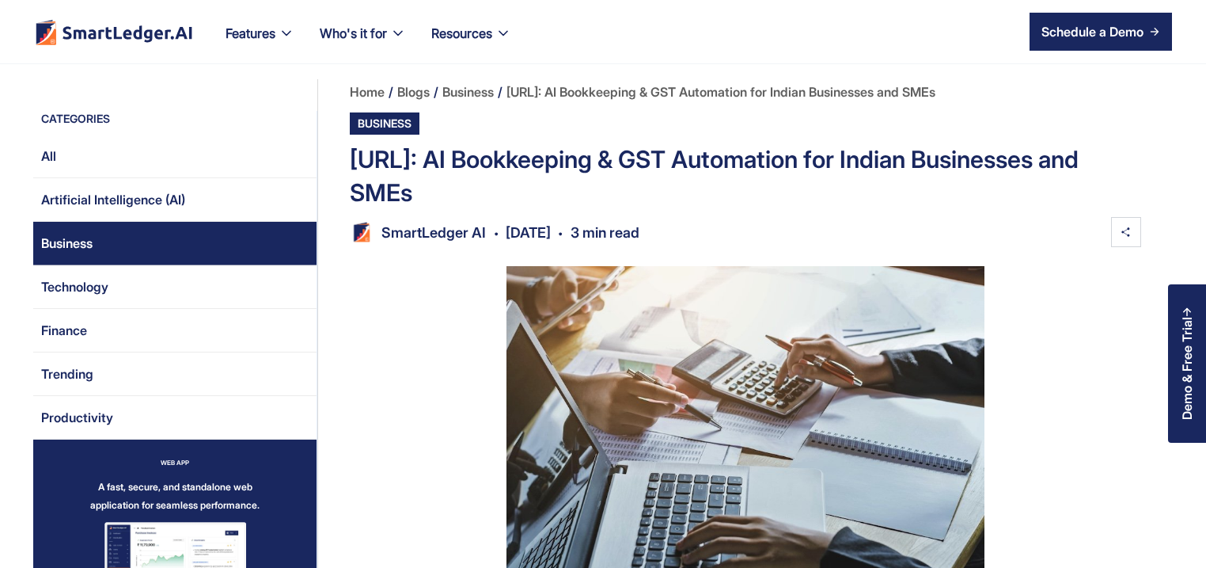  Describe the element at coordinates (175, 199) in the screenshot. I see `a: Artificial Intelligence (AI)` at that location.